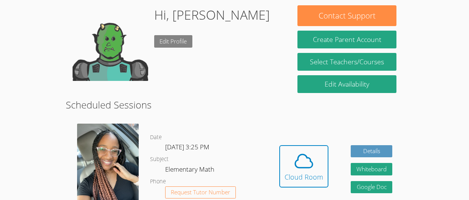 Image resolution: width=469 pixels, height=200 pixels. What do you see at coordinates (347, 62) in the screenshot?
I see `a: Select Teachers/Courses` at bounding box center [347, 62].